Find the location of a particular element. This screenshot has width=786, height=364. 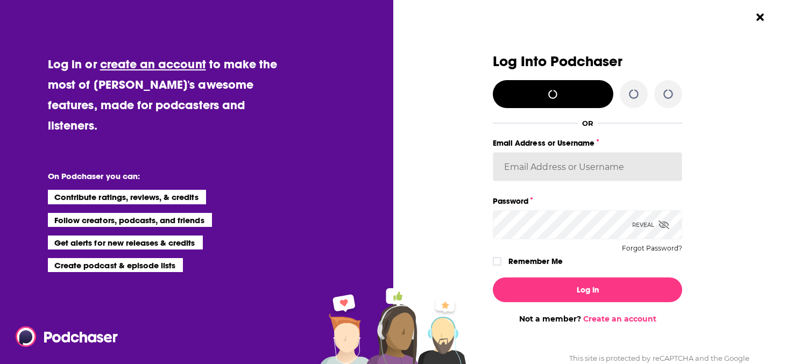

img: Podchaser - Follow, Share and Rate Podcasts is located at coordinates (67, 337).